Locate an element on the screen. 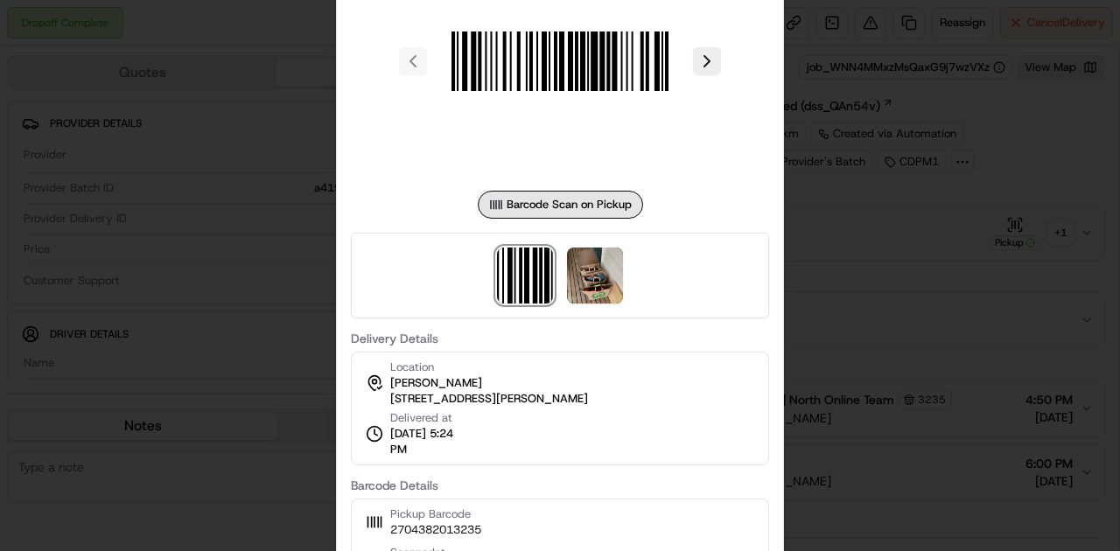 This screenshot has width=1120, height=551. button: photo_proof_of_delivery image is located at coordinates (595, 276).